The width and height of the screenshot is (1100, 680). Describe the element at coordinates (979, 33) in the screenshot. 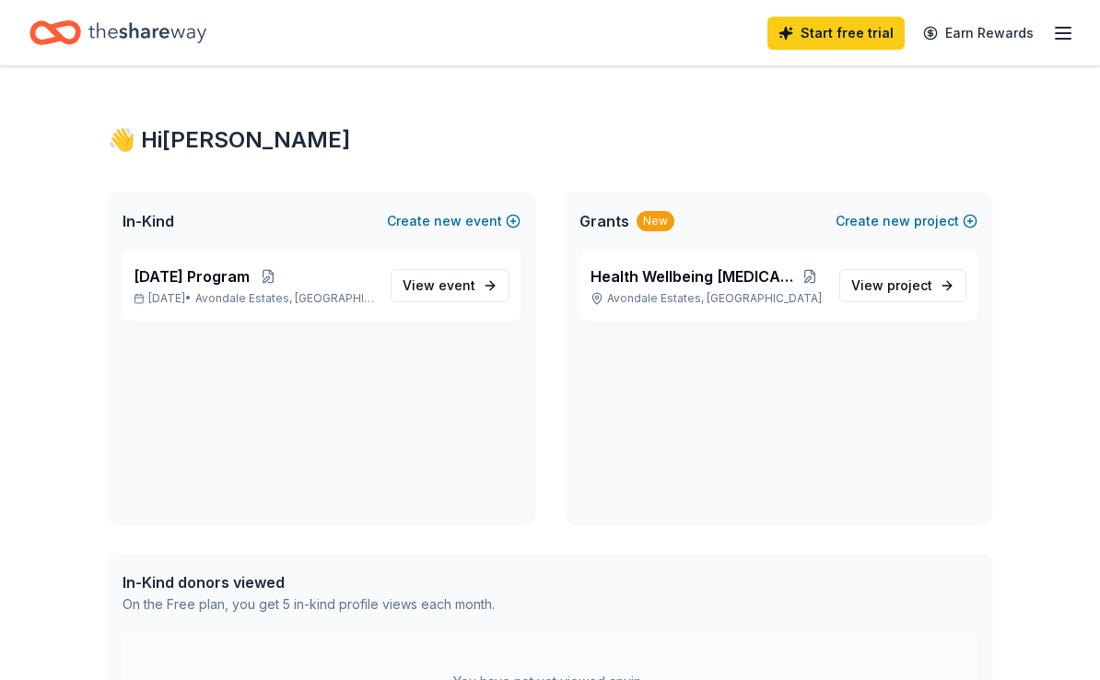

I see `a: Earn Rewards` at that location.